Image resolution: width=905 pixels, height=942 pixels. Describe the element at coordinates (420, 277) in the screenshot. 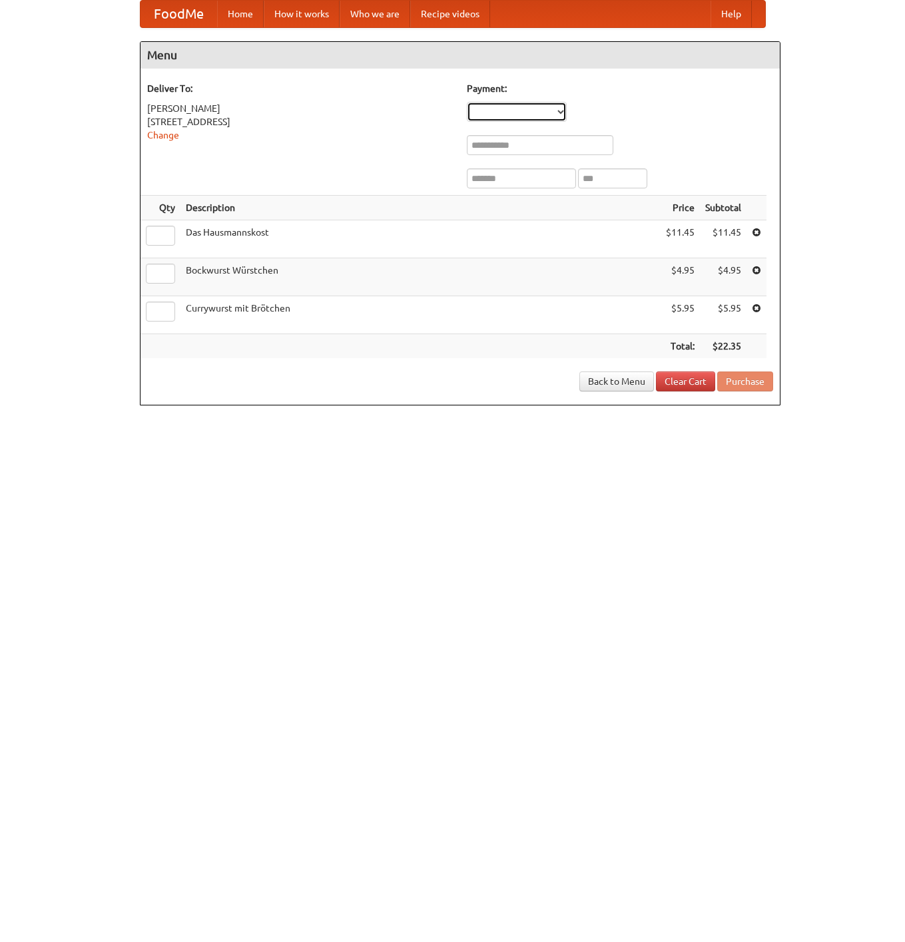

I see `td: Bockwurst Würstchen` at that location.